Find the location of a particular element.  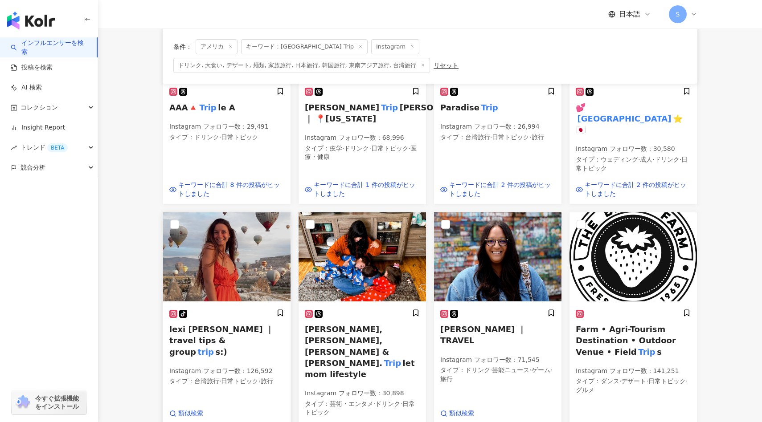

p: Instagram フォロワー数 ： 141,251 is located at coordinates (633, 371).